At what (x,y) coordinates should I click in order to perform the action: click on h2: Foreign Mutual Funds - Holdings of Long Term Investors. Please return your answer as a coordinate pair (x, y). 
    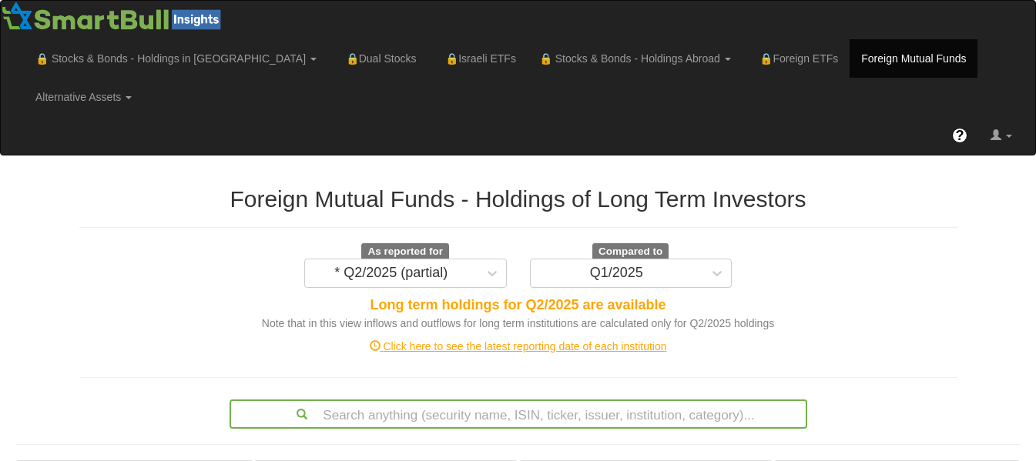
    Looking at the image, I should click on (518, 199).